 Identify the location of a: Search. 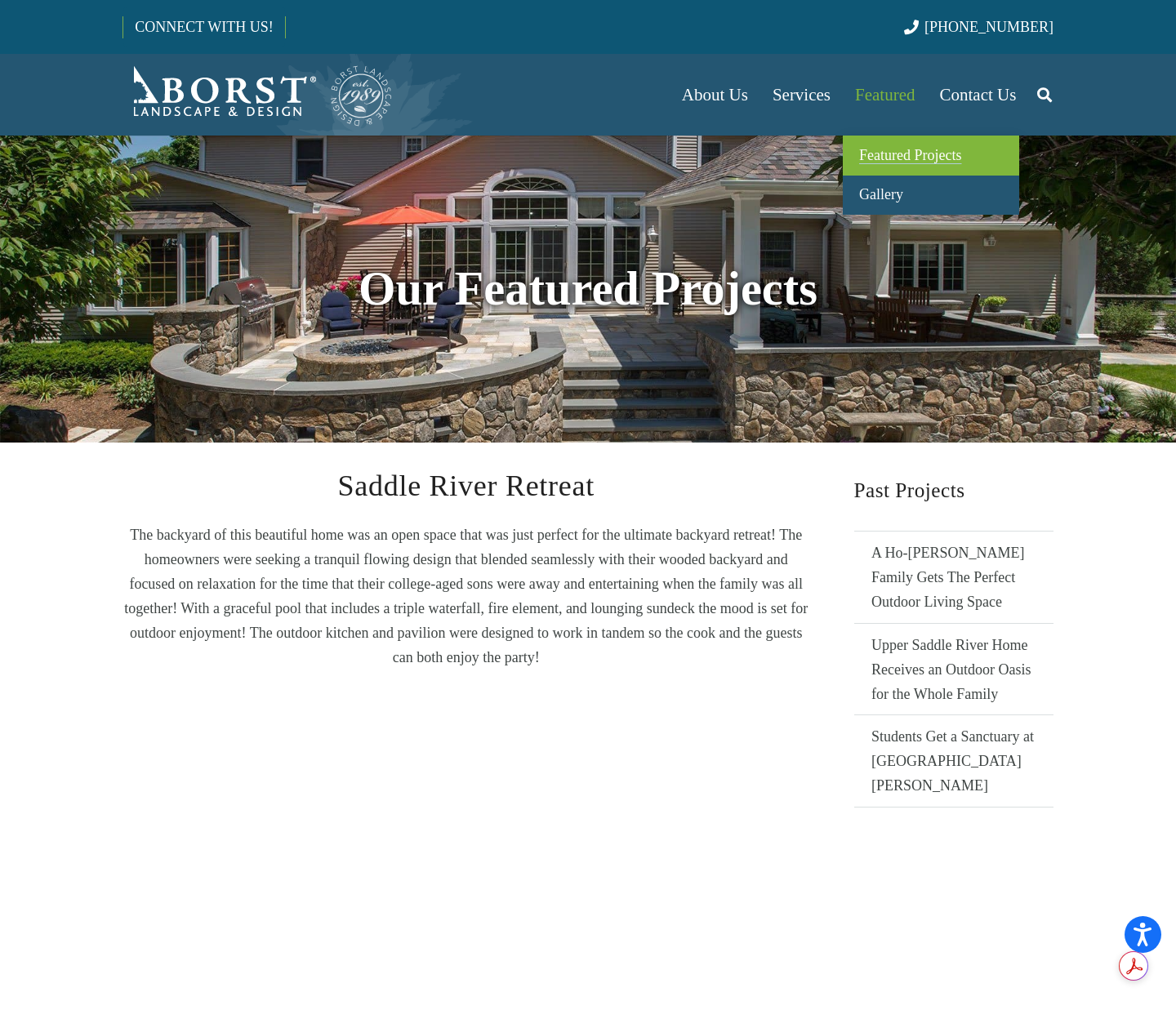
(1044, 95).